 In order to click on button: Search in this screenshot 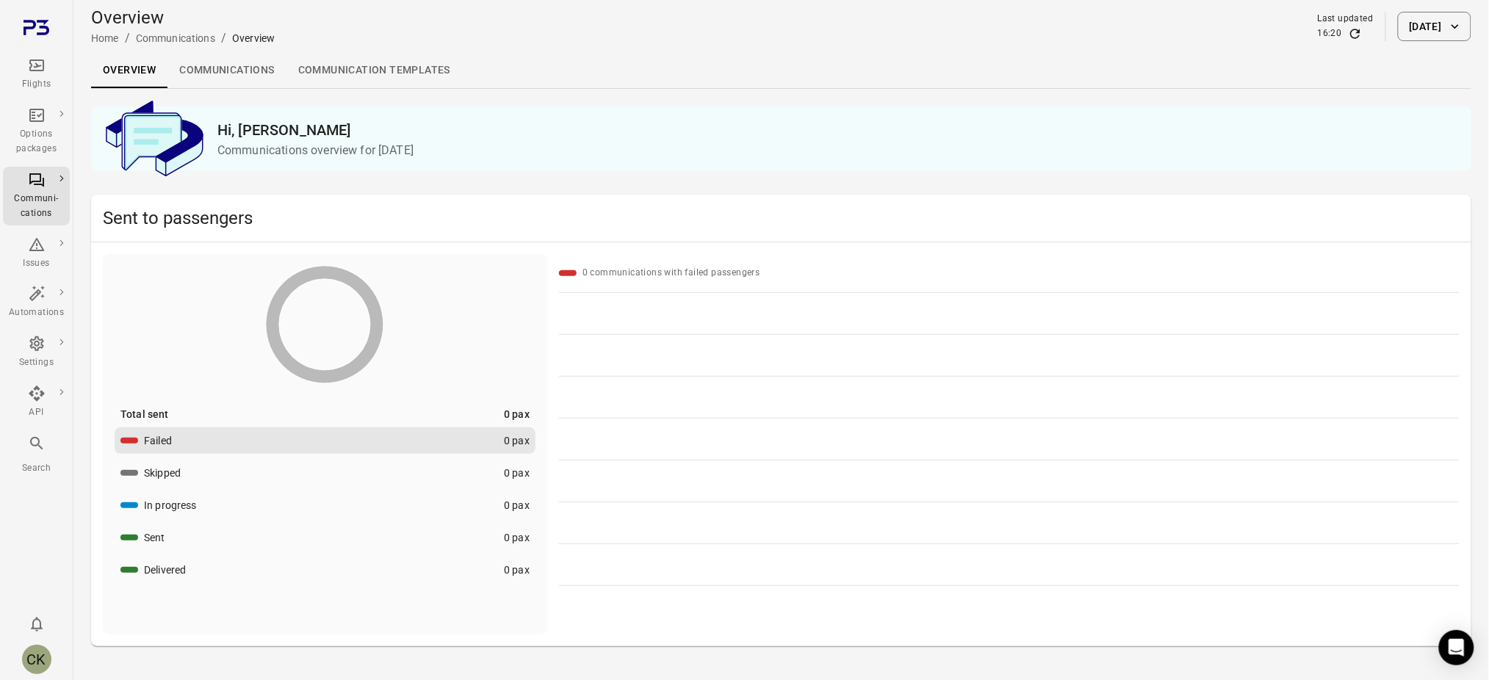, I will do `click(36, 455)`.